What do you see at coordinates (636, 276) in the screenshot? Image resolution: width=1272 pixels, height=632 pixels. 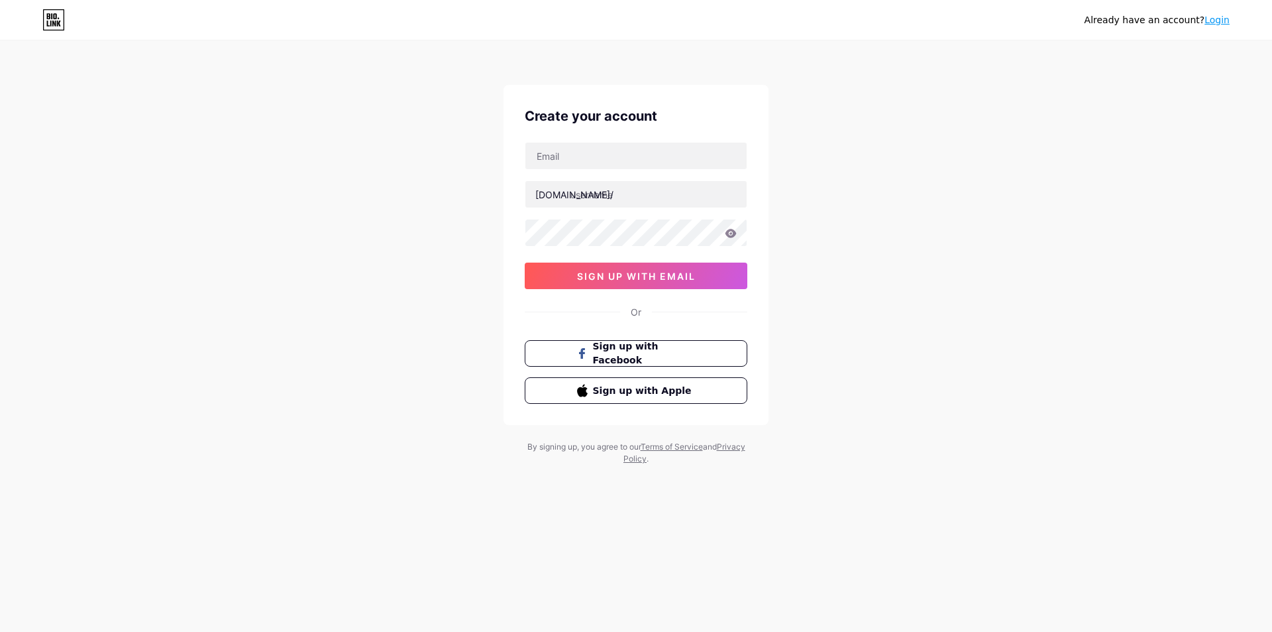 I see `span: sign up with email` at bounding box center [636, 276].